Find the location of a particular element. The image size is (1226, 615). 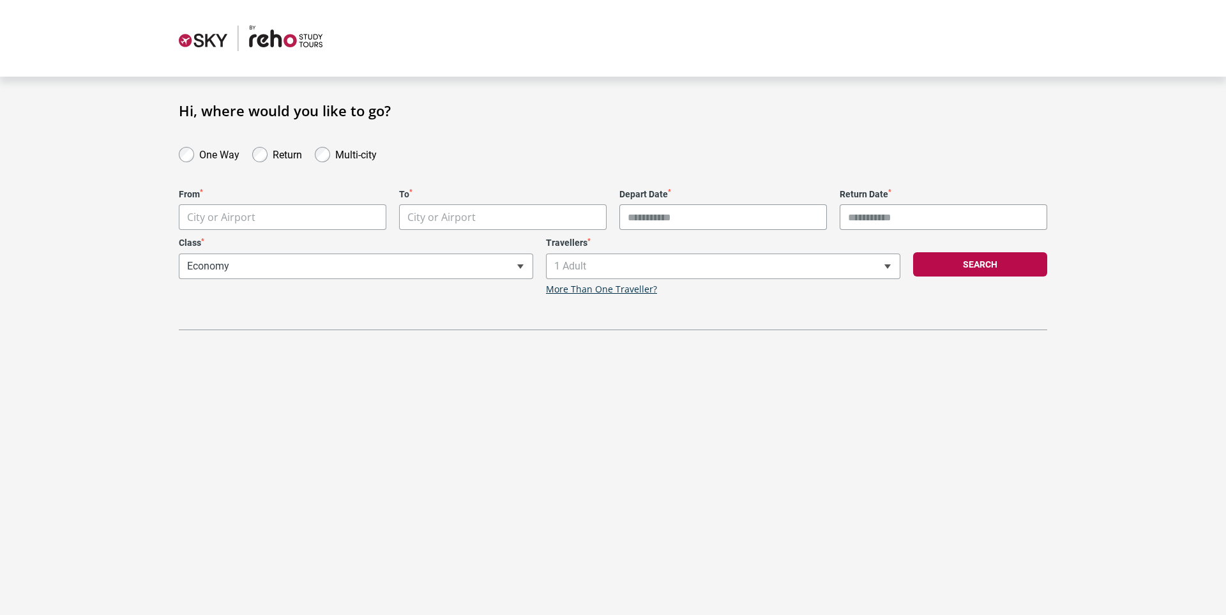

span: Economy is located at coordinates (356, 266).